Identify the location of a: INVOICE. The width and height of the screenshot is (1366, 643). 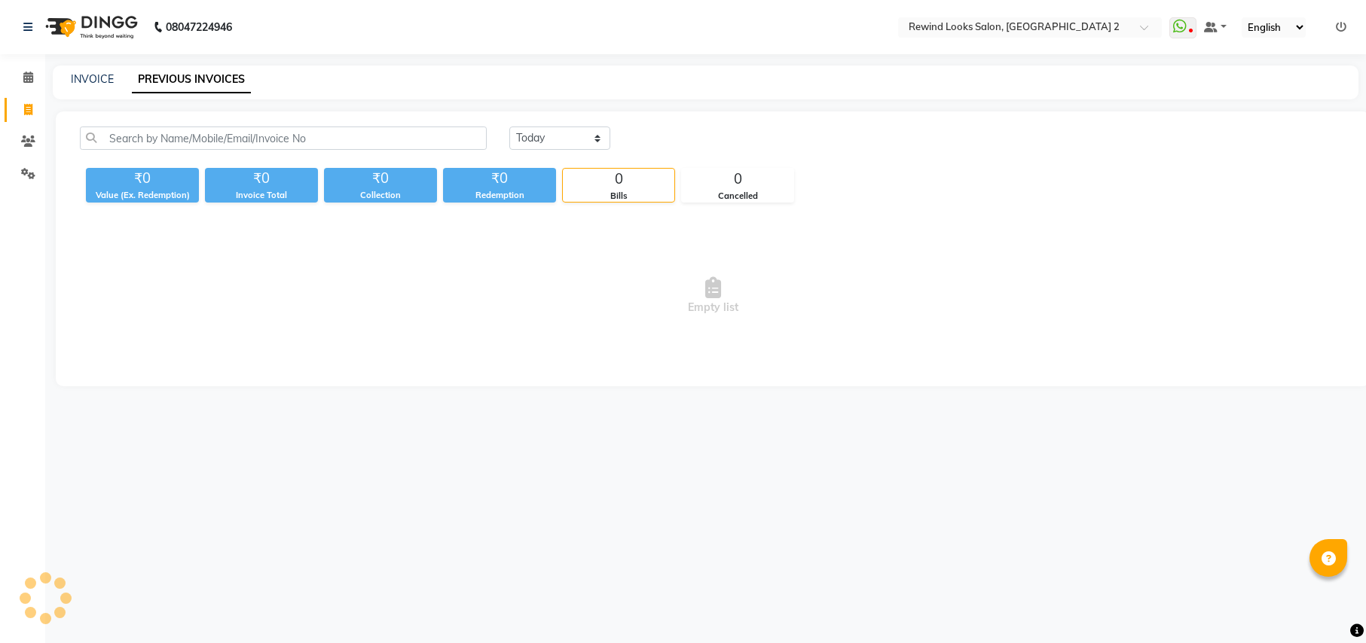
(92, 79).